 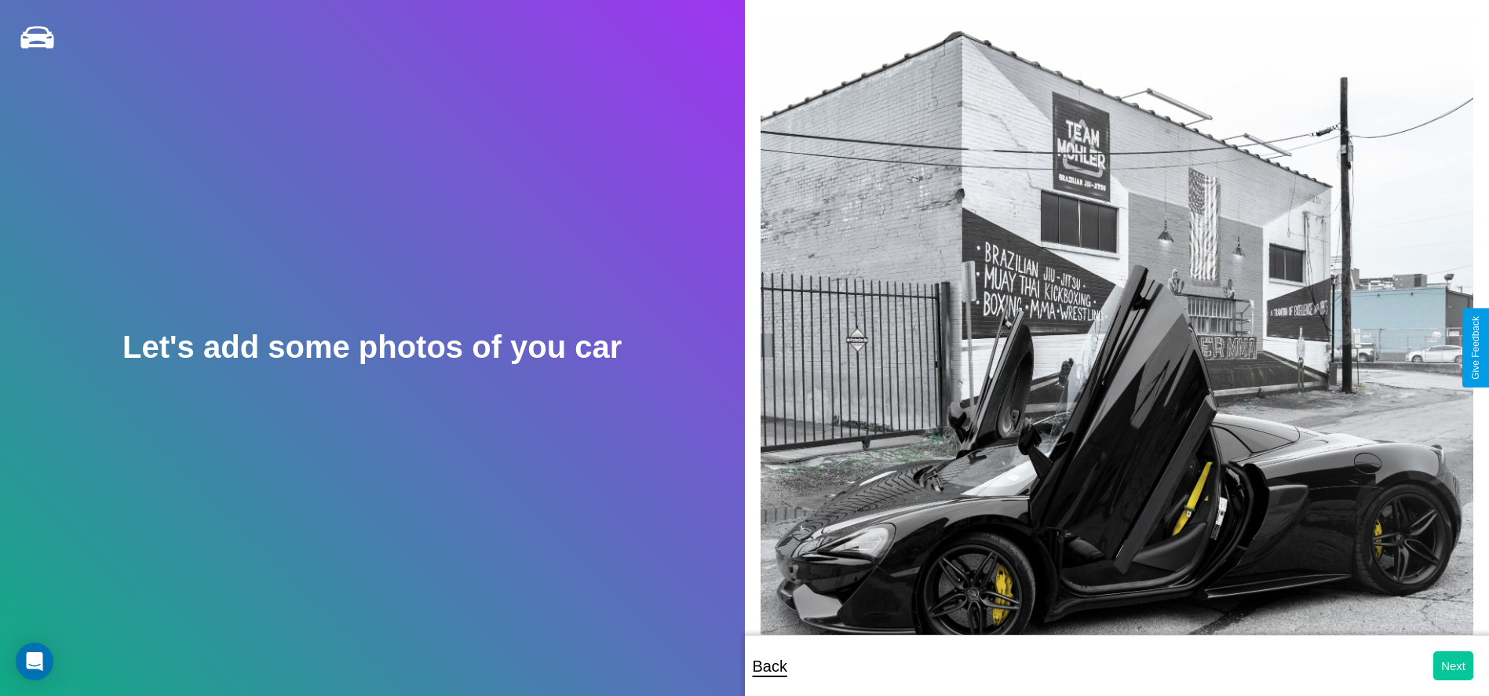 I want to click on div: Open Intercom Messenger, so click(x=35, y=662).